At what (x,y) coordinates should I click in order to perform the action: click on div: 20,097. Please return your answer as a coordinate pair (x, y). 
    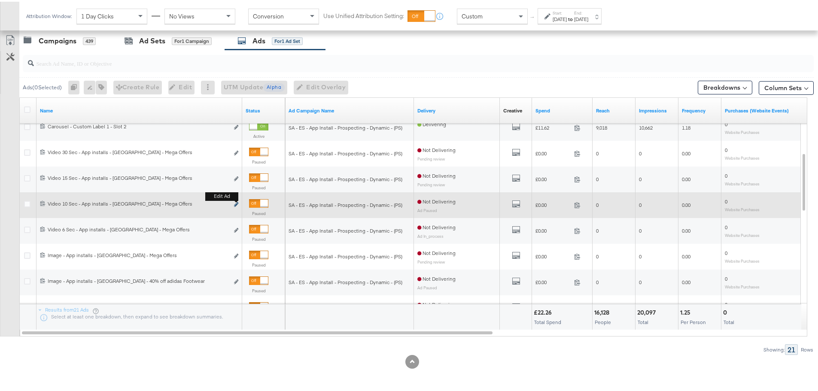
    Looking at the image, I should click on (647, 311).